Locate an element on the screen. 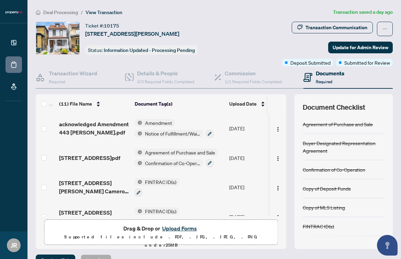 The width and height of the screenshot is (401, 259). span: Agreement of Purchase and Sale is located at coordinates (180, 152).